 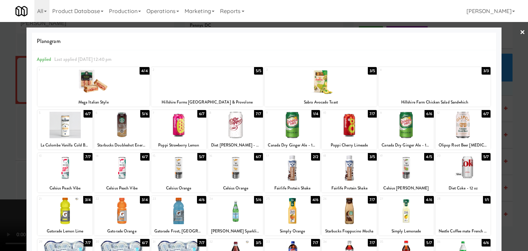 I want to click on div: 65/6Starbucks Doubleshot Energy Caffe Mocha, so click(x=122, y=130).